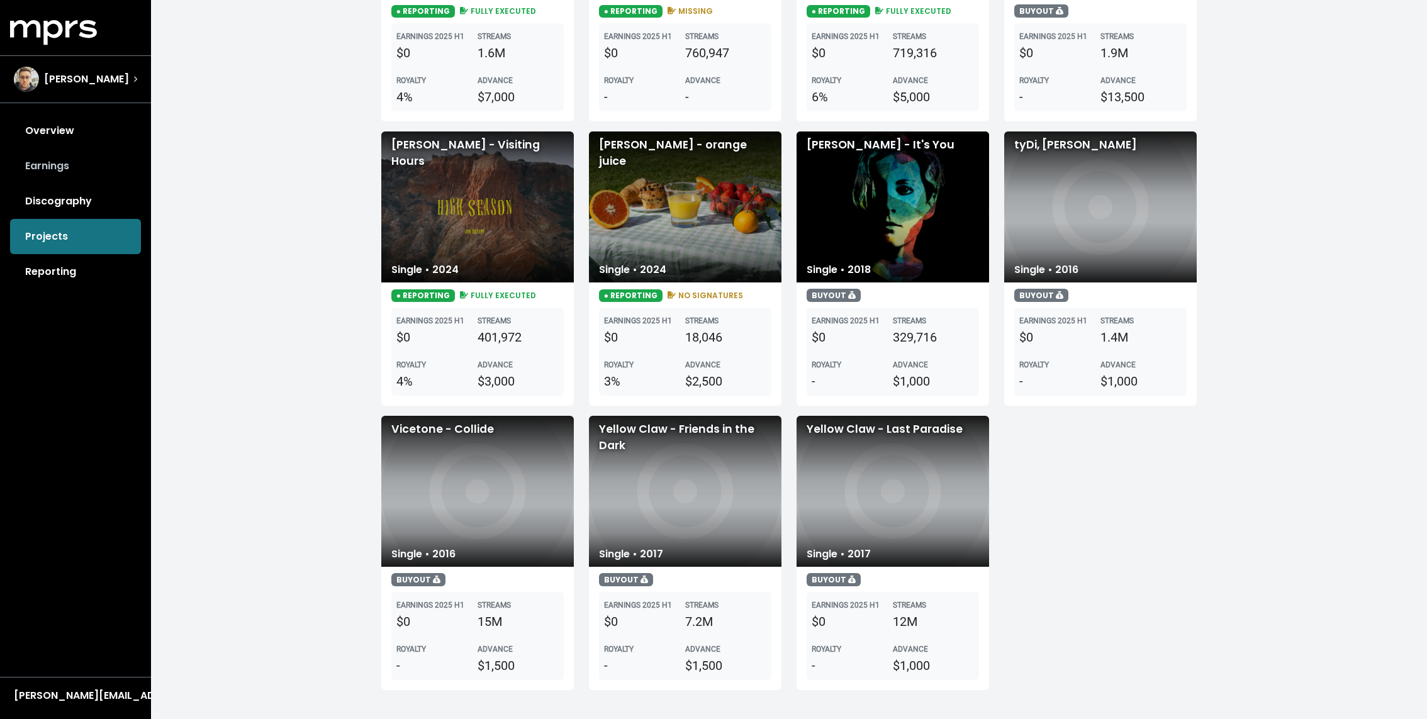  What do you see at coordinates (76, 272) in the screenshot?
I see `a: Reporting` at bounding box center [76, 272].